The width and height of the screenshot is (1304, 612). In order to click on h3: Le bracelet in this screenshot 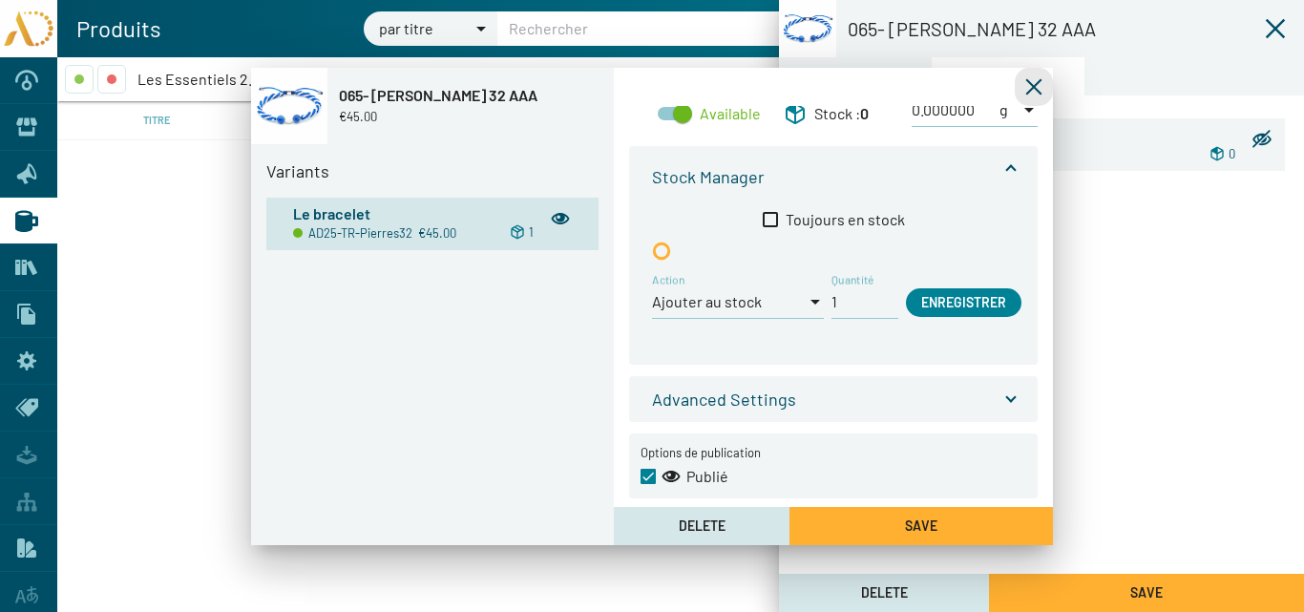, I will do `click(331, 214)`.